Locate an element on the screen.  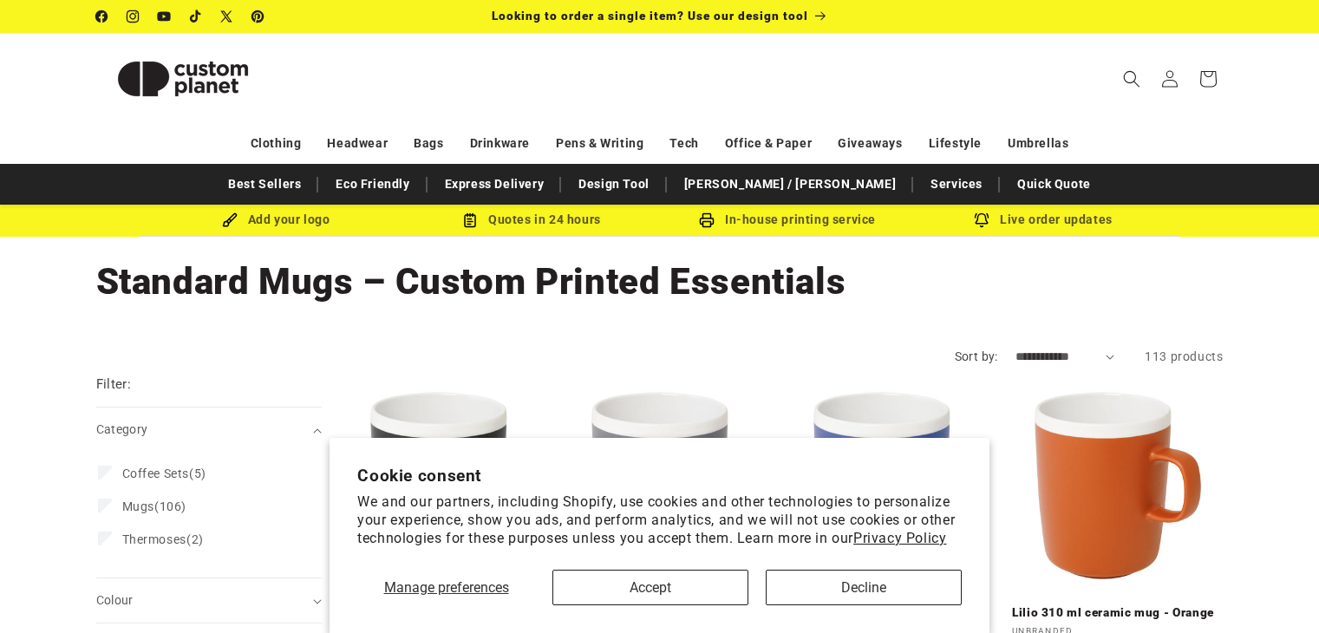
a: Pens & Writing is located at coordinates (599, 143).